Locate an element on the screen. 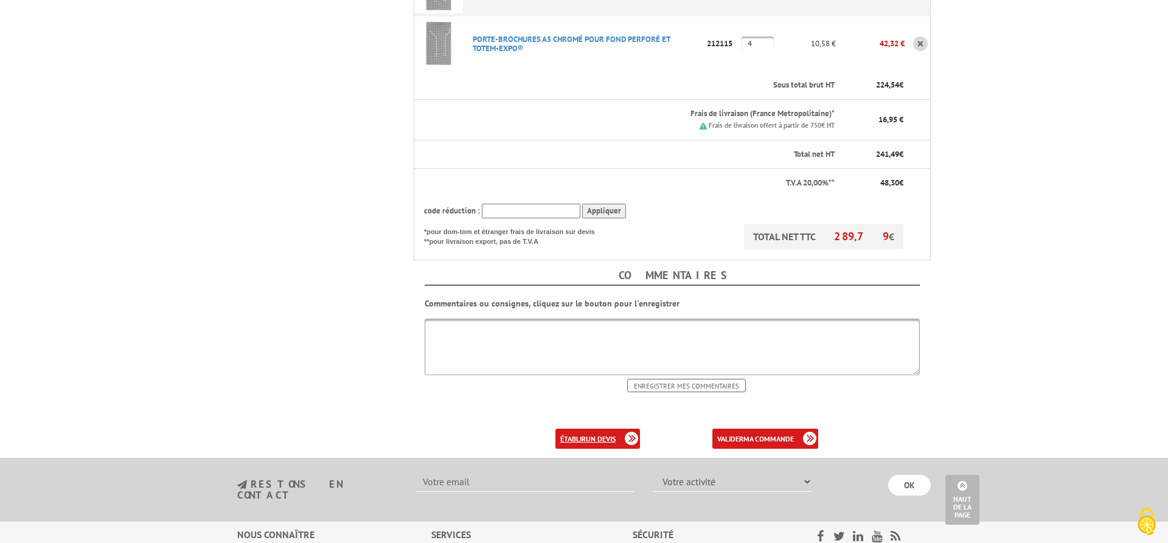 The image size is (1168, 543). p: 10,58 € is located at coordinates (805, 43).